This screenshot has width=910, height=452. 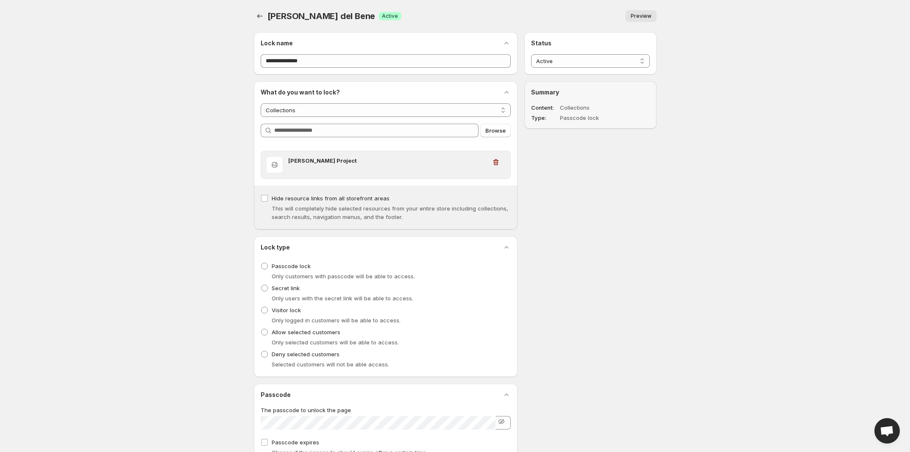 What do you see at coordinates (390, 16) in the screenshot?
I see `span: Active` at bounding box center [390, 16].